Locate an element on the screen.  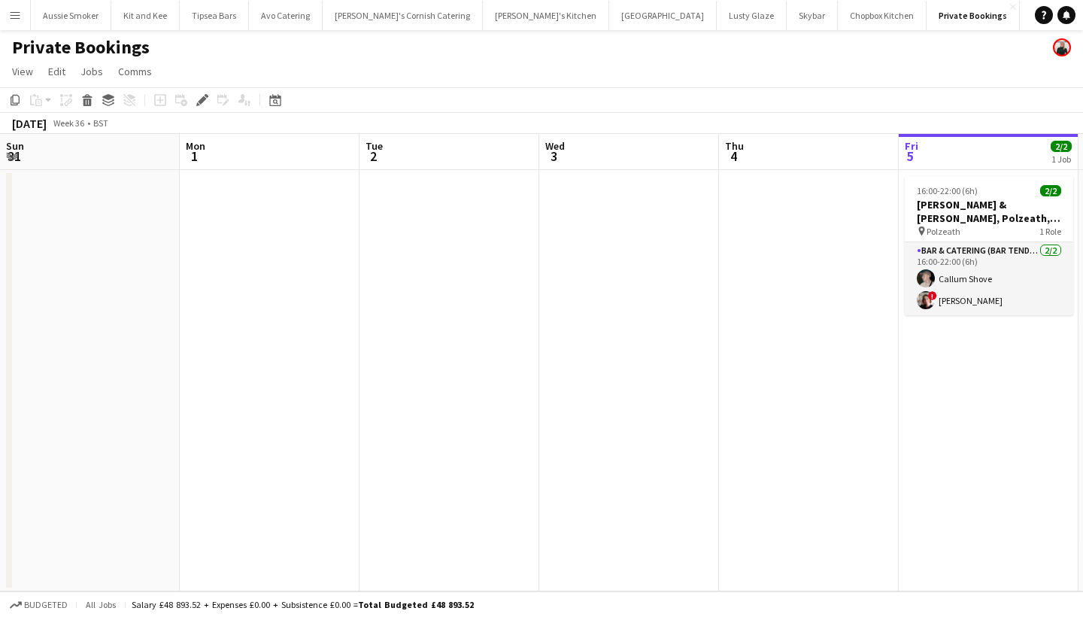
span: Budgeted is located at coordinates (46, 605).